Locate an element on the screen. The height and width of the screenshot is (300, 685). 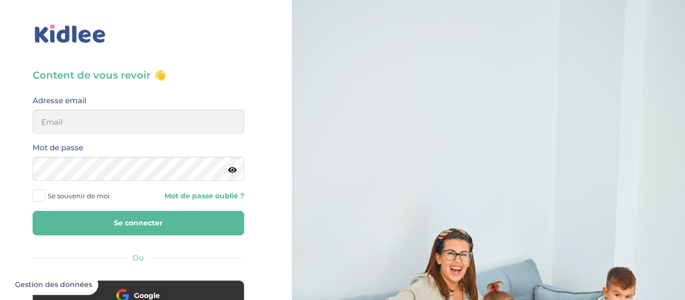
span: Gestion des données is located at coordinates (54, 285).